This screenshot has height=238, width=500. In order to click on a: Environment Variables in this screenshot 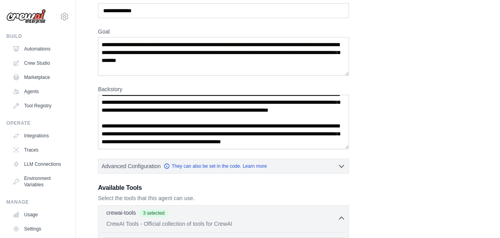, I will do `click(39, 182)`.